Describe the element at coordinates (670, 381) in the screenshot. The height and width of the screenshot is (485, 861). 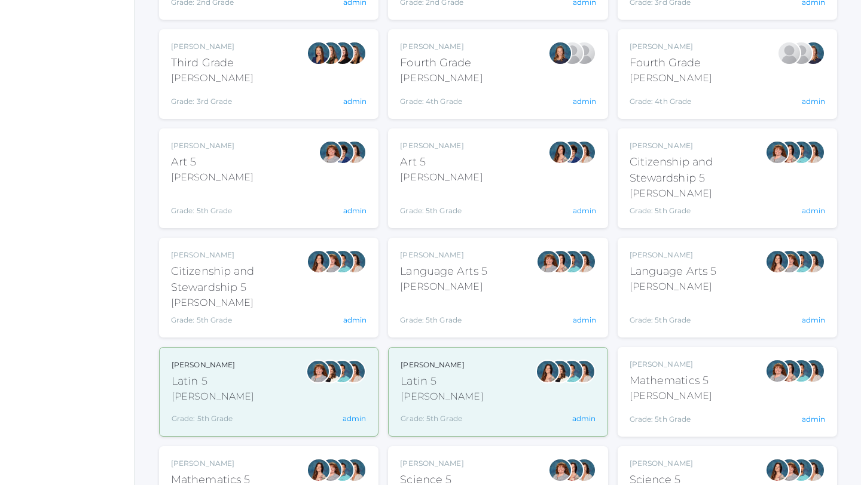
I see `div: Mathematics 5` at that location.